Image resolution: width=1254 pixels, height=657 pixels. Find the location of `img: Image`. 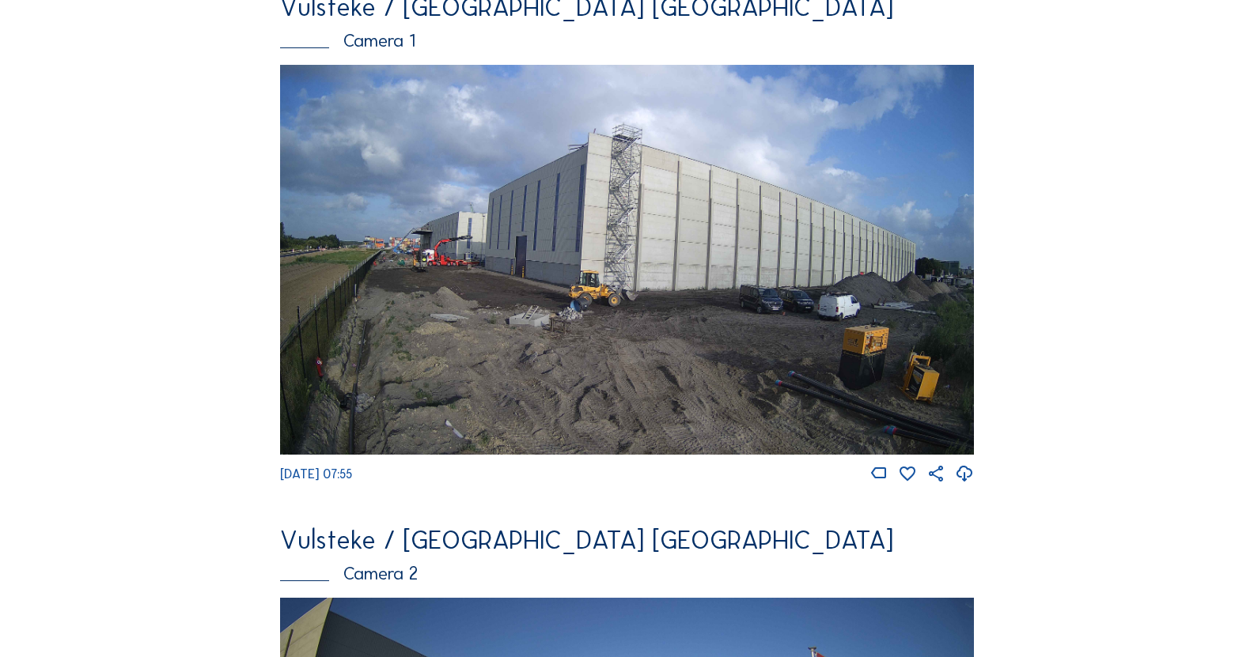

img: Image is located at coordinates (627, 259).